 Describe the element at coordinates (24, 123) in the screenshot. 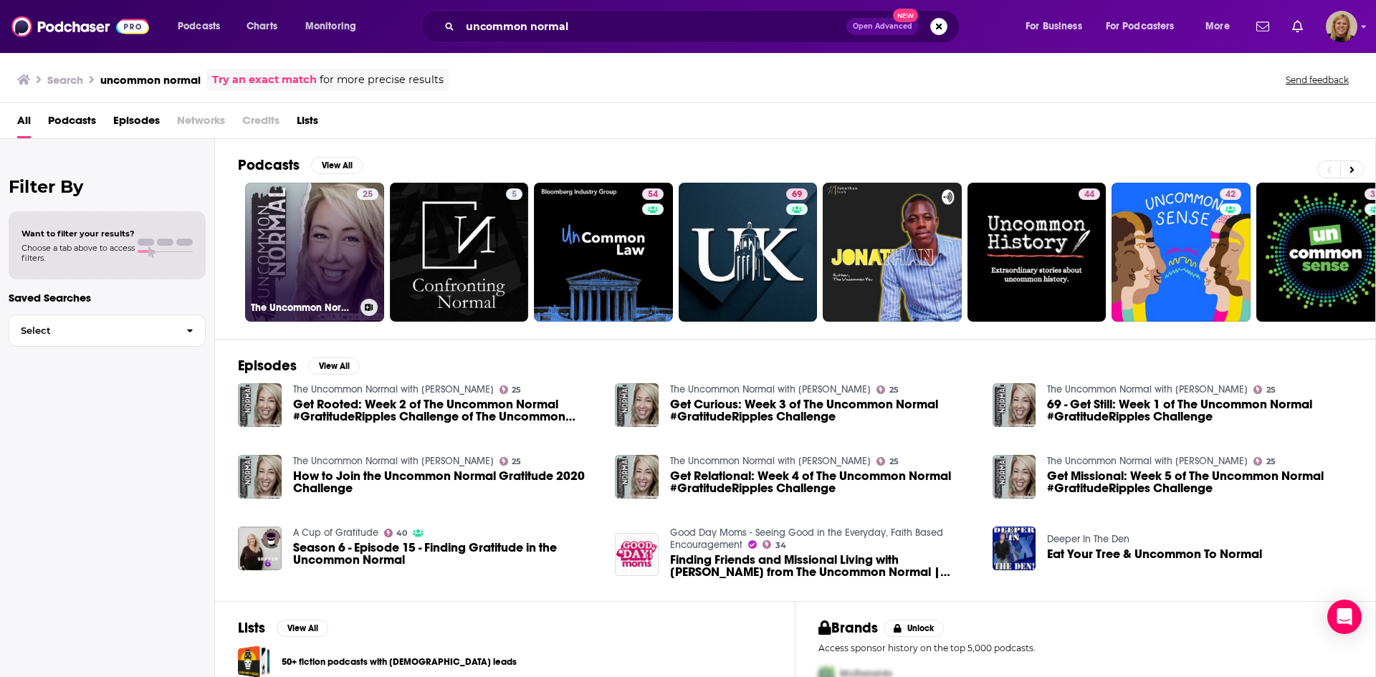

I see `span: All` at that location.